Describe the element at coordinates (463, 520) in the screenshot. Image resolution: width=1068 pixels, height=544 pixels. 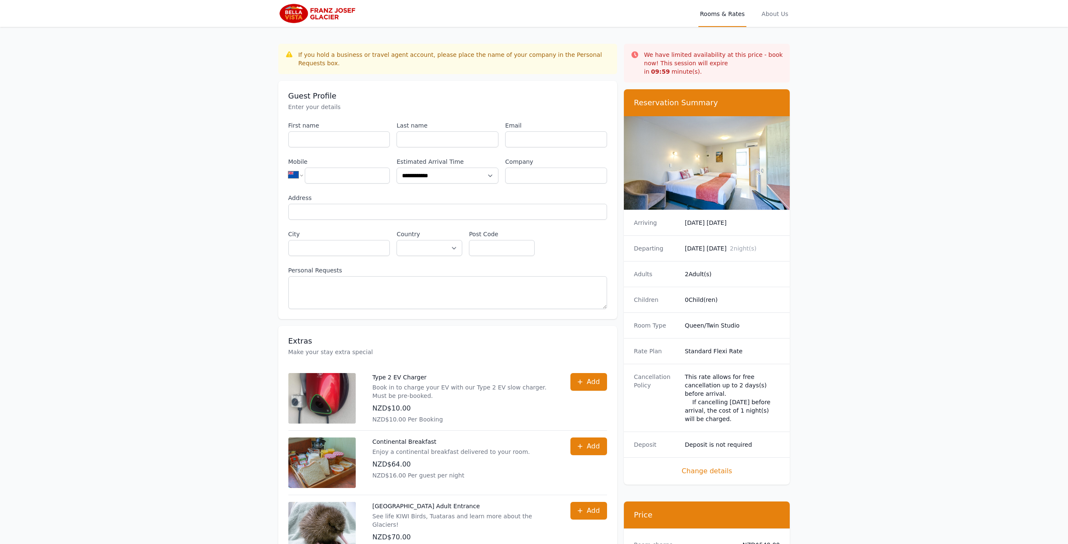
I see `p: See life KIWI Birds, Tuataras and learn more about the Glaciers!` at that location.